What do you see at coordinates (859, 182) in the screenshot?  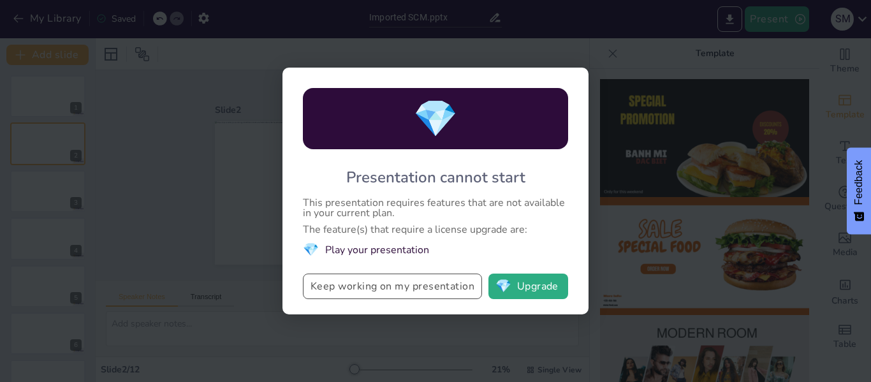 I see `span: Feedback` at bounding box center [859, 182].